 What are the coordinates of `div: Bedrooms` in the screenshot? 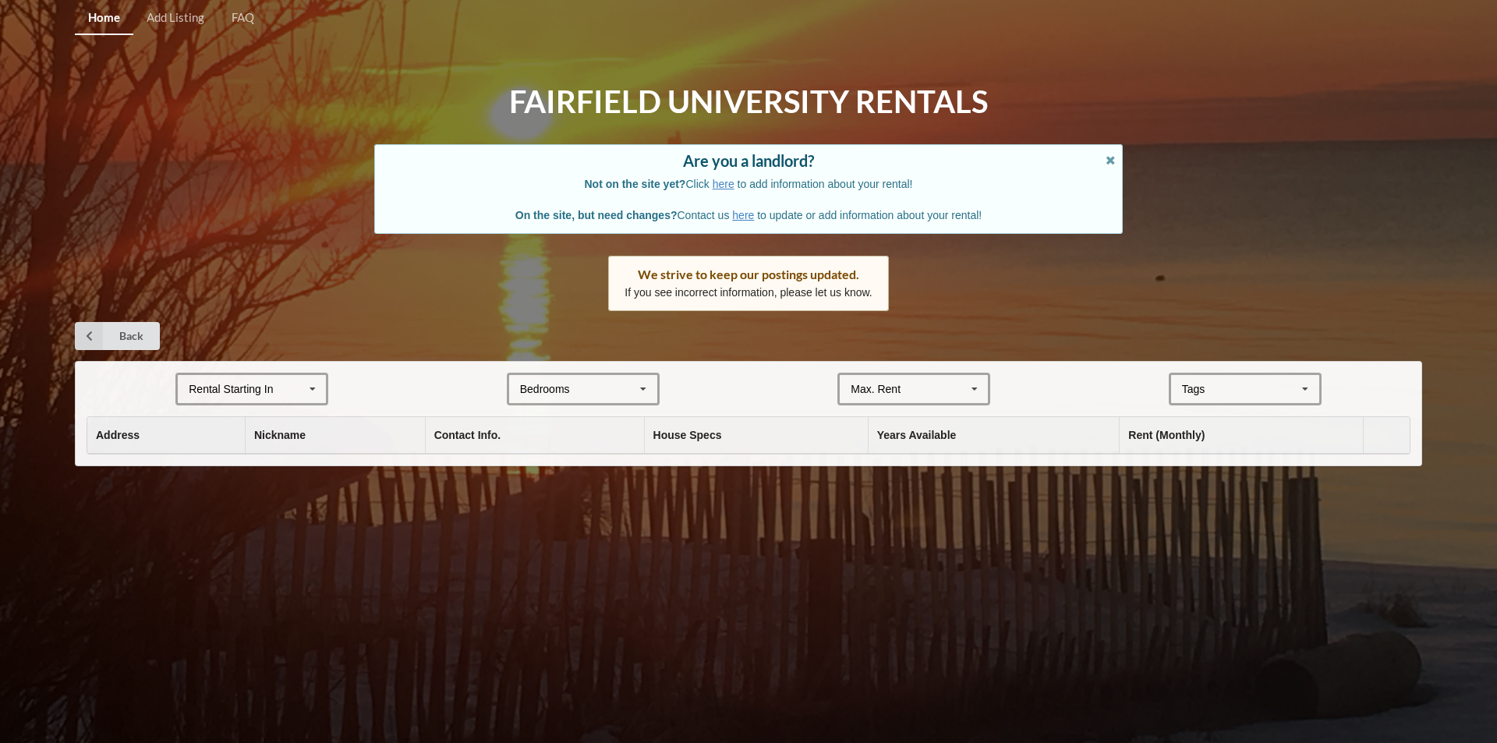 It's located at (545, 389).